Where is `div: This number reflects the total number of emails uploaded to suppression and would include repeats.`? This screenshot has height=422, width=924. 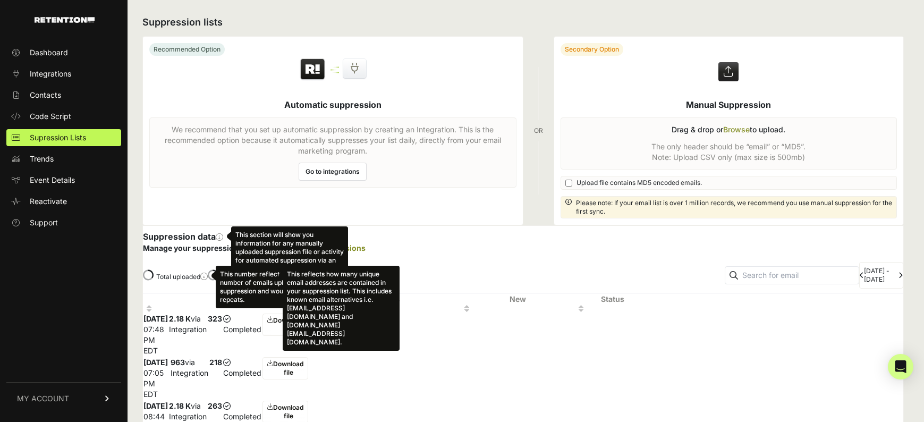
div: This number reflects the total number of emails uploaded to suppression and would include repeats. is located at coordinates (274, 287).